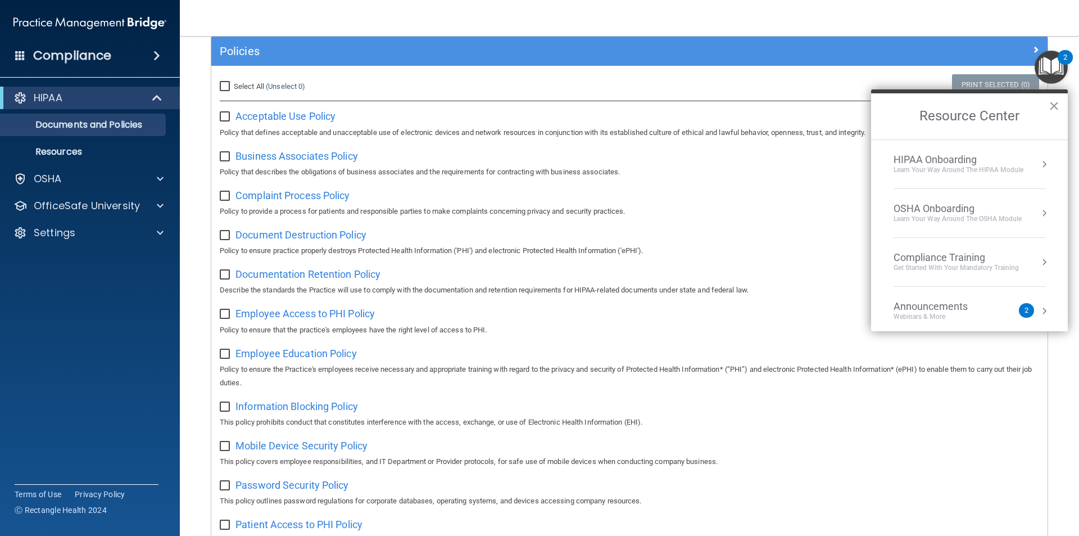  What do you see at coordinates (88, 98) in the screenshot?
I see `a: HIPAA` at bounding box center [88, 98].